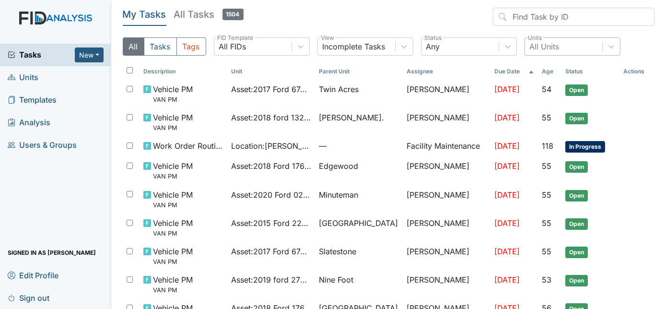 The image size is (666, 309). What do you see at coordinates (23, 77) in the screenshot?
I see `span: Units` at bounding box center [23, 77].